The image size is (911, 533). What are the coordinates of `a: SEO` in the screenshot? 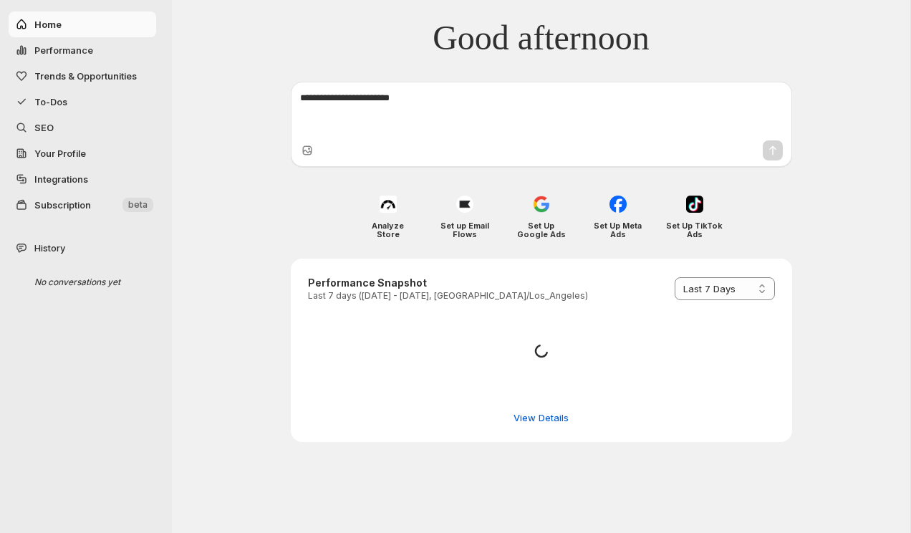 It's located at (82, 127).